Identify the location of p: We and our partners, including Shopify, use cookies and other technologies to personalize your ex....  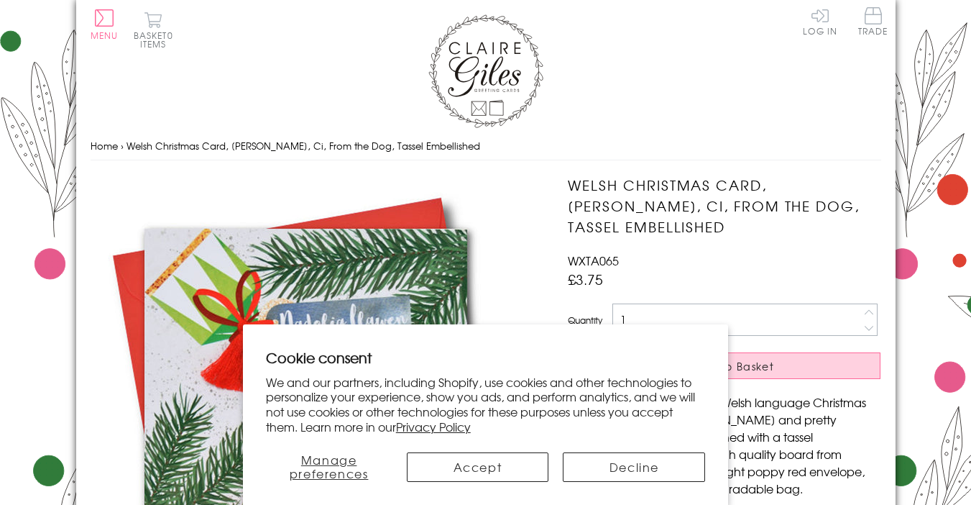
(486, 404).